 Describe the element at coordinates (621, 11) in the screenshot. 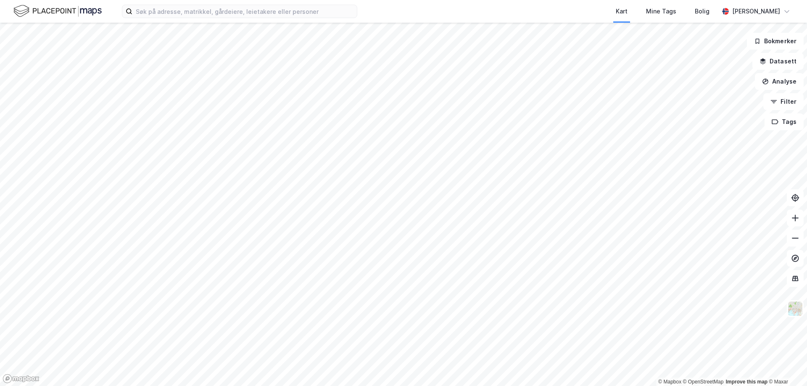

I see `div: Kart` at that location.